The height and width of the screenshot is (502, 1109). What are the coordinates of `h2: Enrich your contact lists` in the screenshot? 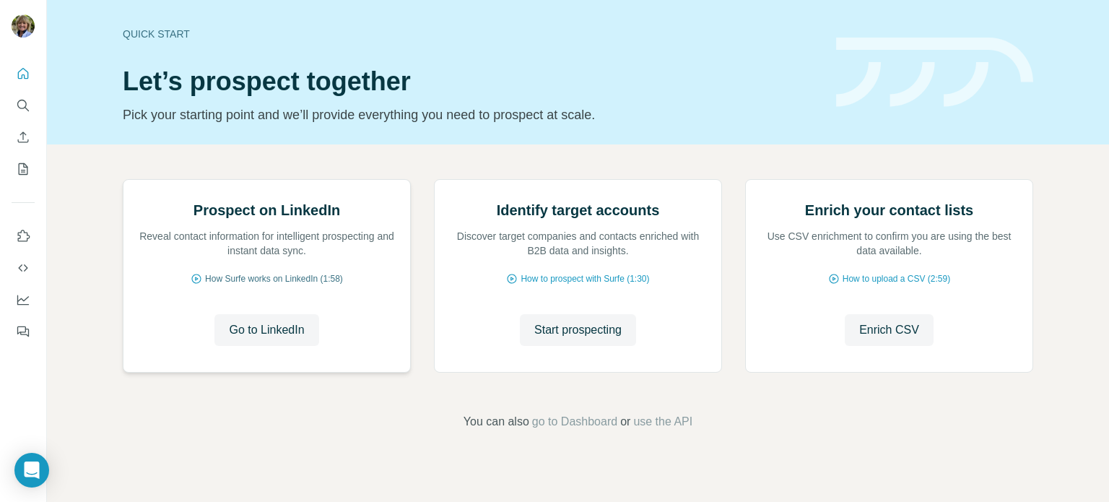 It's located at (889, 210).